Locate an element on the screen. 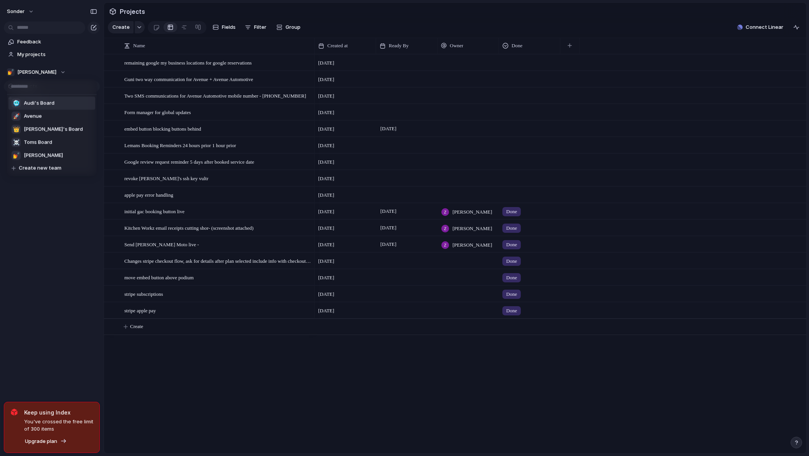 The image size is (809, 456). span: Toms Board is located at coordinates (38, 142).